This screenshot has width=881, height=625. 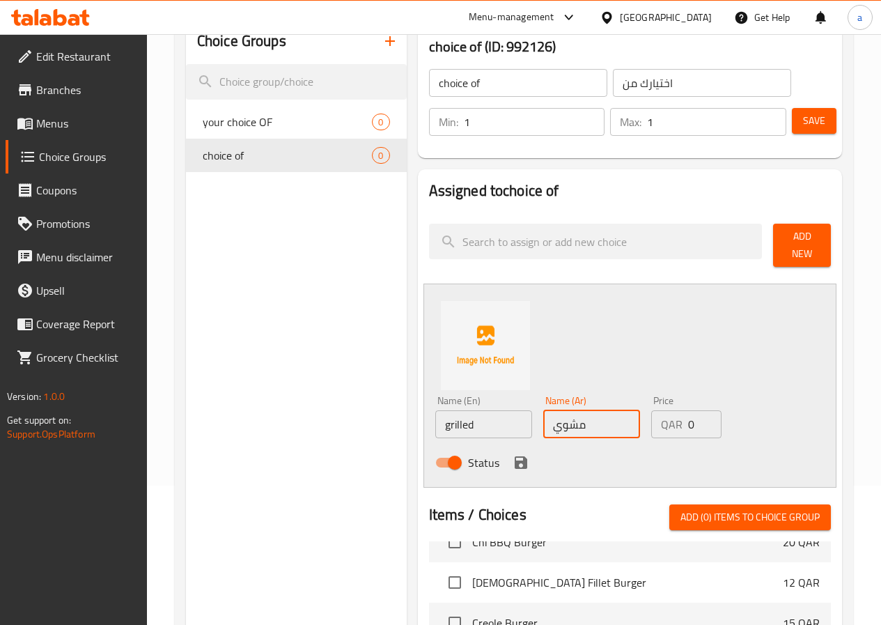 I want to click on input: Please enter price, so click(x=705, y=424).